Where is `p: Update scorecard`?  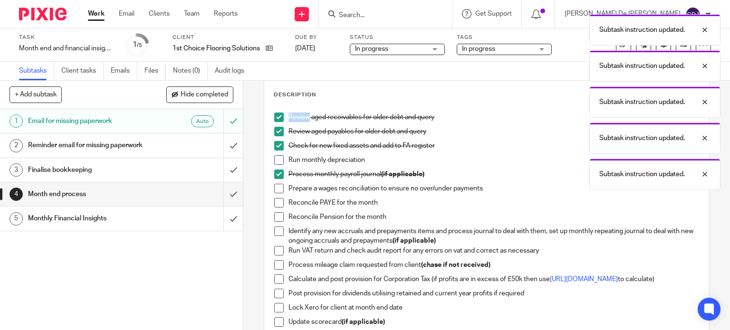 p: Update scorecard is located at coordinates (494, 322).